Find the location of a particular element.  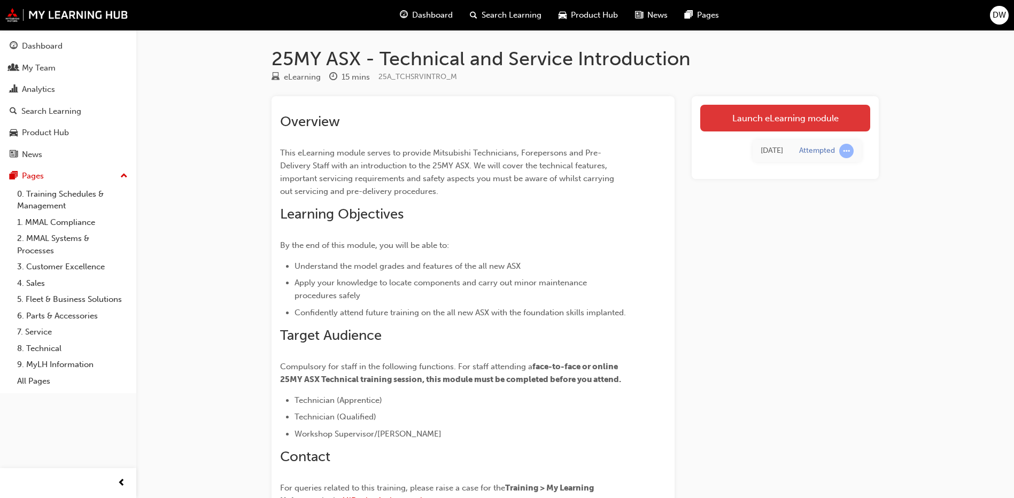

span: Apply your knowledge to locate components and carry out minor maintenance procedures safely is located at coordinates (441, 289).